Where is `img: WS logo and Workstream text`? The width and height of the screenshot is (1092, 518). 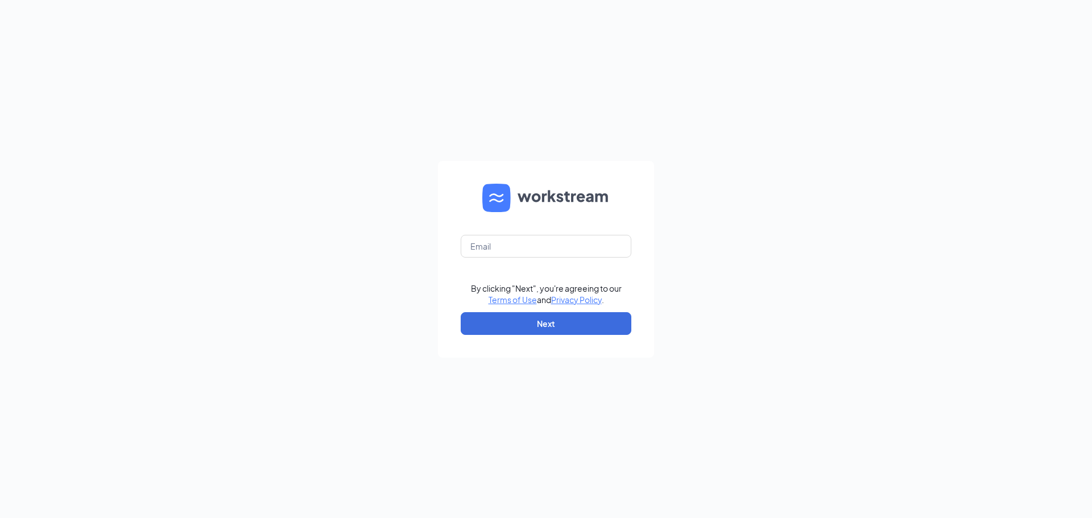 img: WS logo and Workstream text is located at coordinates (546, 198).